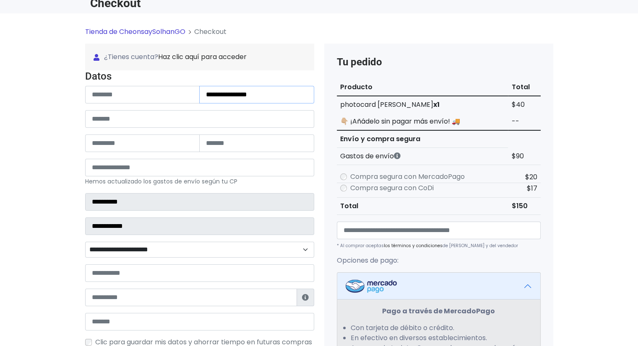 The image size is (638, 346). I want to click on span: $20, so click(531, 177).